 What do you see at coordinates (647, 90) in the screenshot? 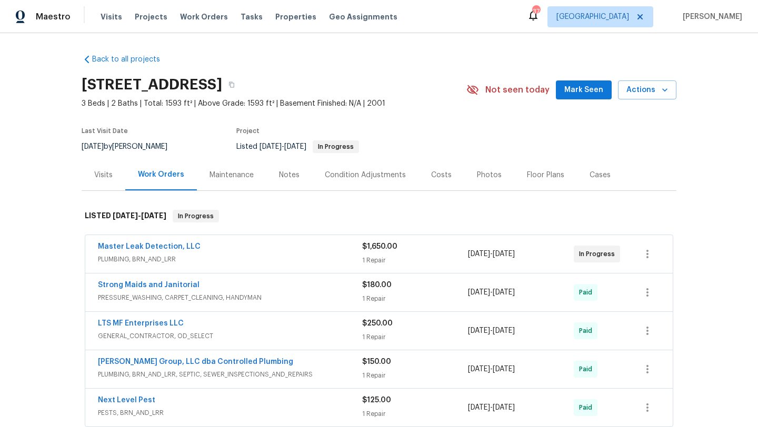
I see `button: Actions` at bounding box center [647, 90].